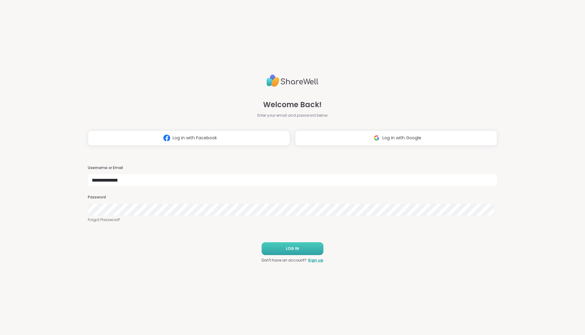 This screenshot has height=335, width=585. What do you see at coordinates (293, 80) in the screenshot?
I see `img: ShareWell Logo` at bounding box center [293, 80].